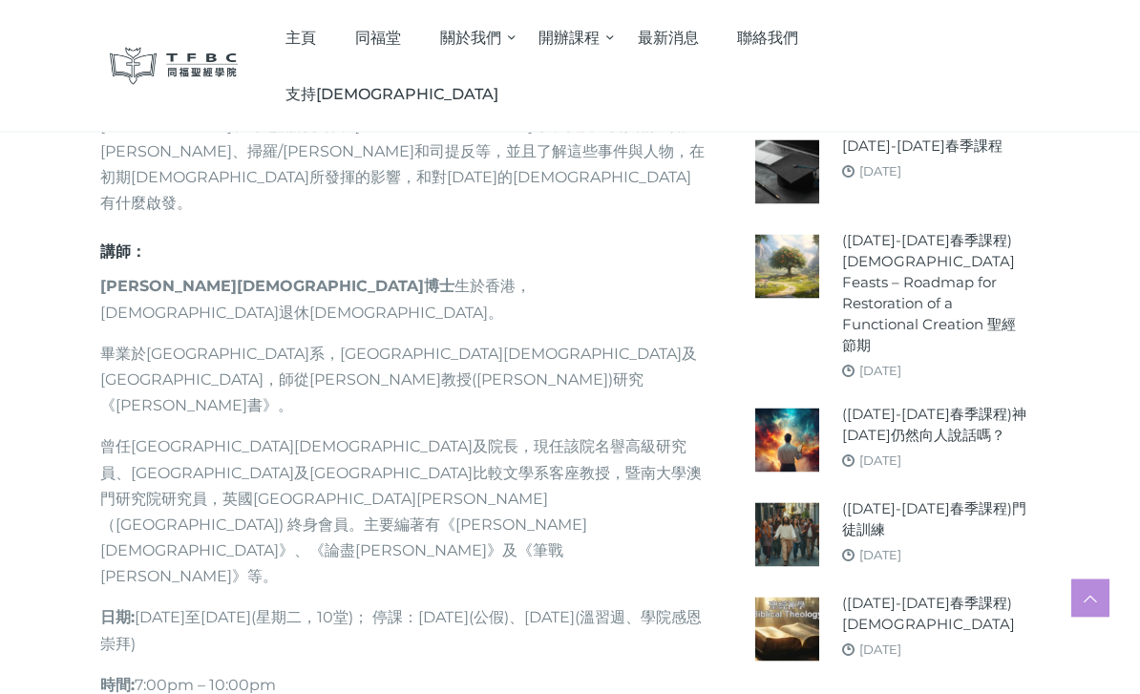 This screenshot has height=694, width=1140. What do you see at coordinates (1090, 599) in the screenshot?
I see `a: Scroll to top` at bounding box center [1090, 599].